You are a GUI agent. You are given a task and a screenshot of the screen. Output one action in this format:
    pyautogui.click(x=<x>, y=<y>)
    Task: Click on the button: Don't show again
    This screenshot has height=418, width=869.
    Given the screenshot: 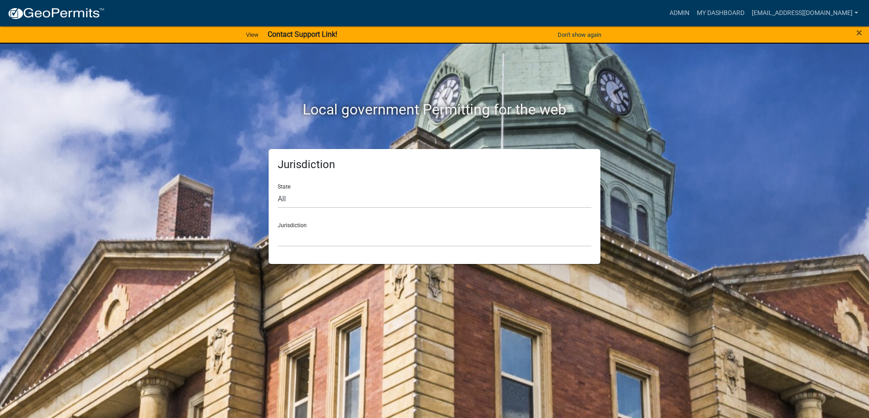 What is the action you would take?
    pyautogui.click(x=580, y=35)
    